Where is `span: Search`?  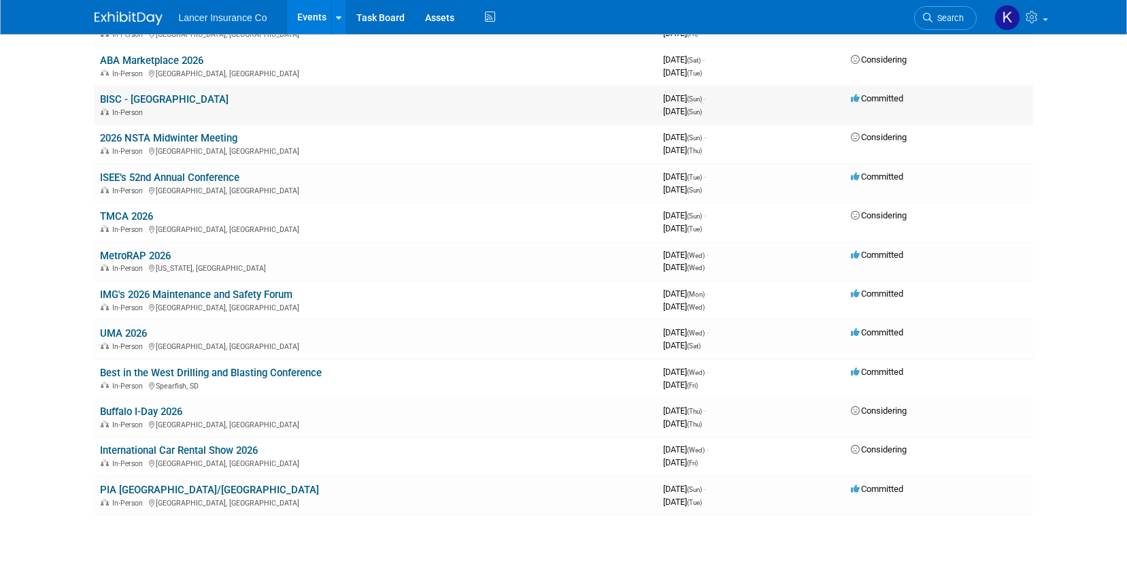 span: Search is located at coordinates (948, 18).